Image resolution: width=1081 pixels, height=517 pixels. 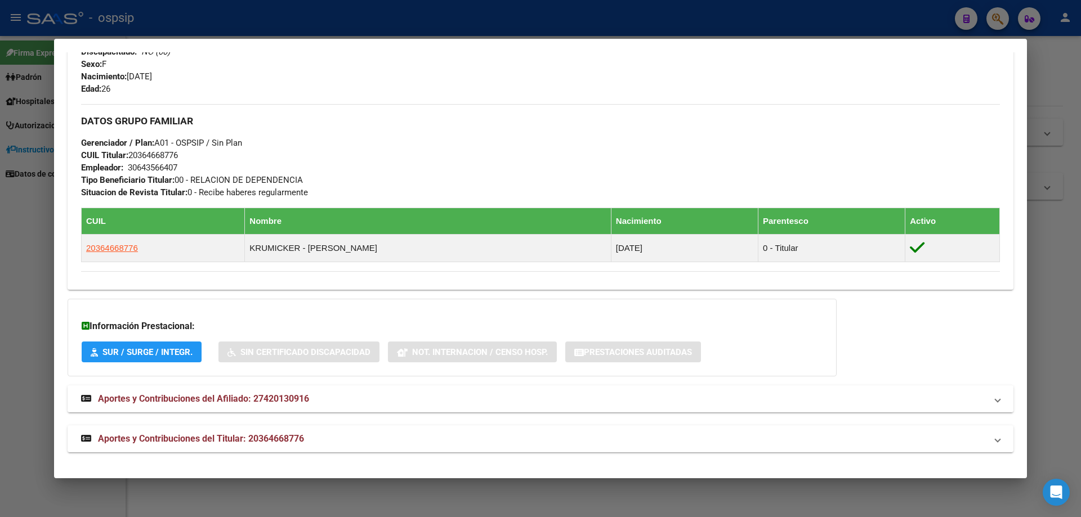 I want to click on td: 0 - Titular, so click(x=831, y=248).